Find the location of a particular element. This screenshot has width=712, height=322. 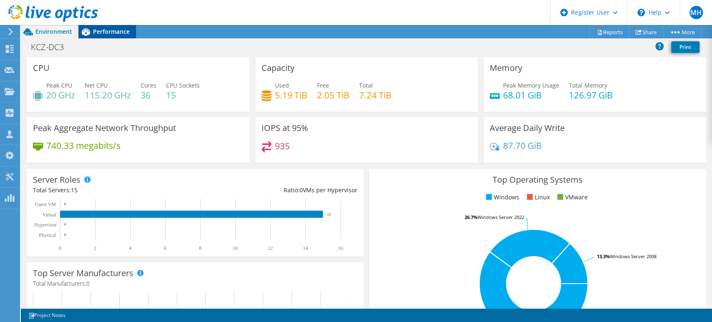

h3: Capacity is located at coordinates (278, 68).